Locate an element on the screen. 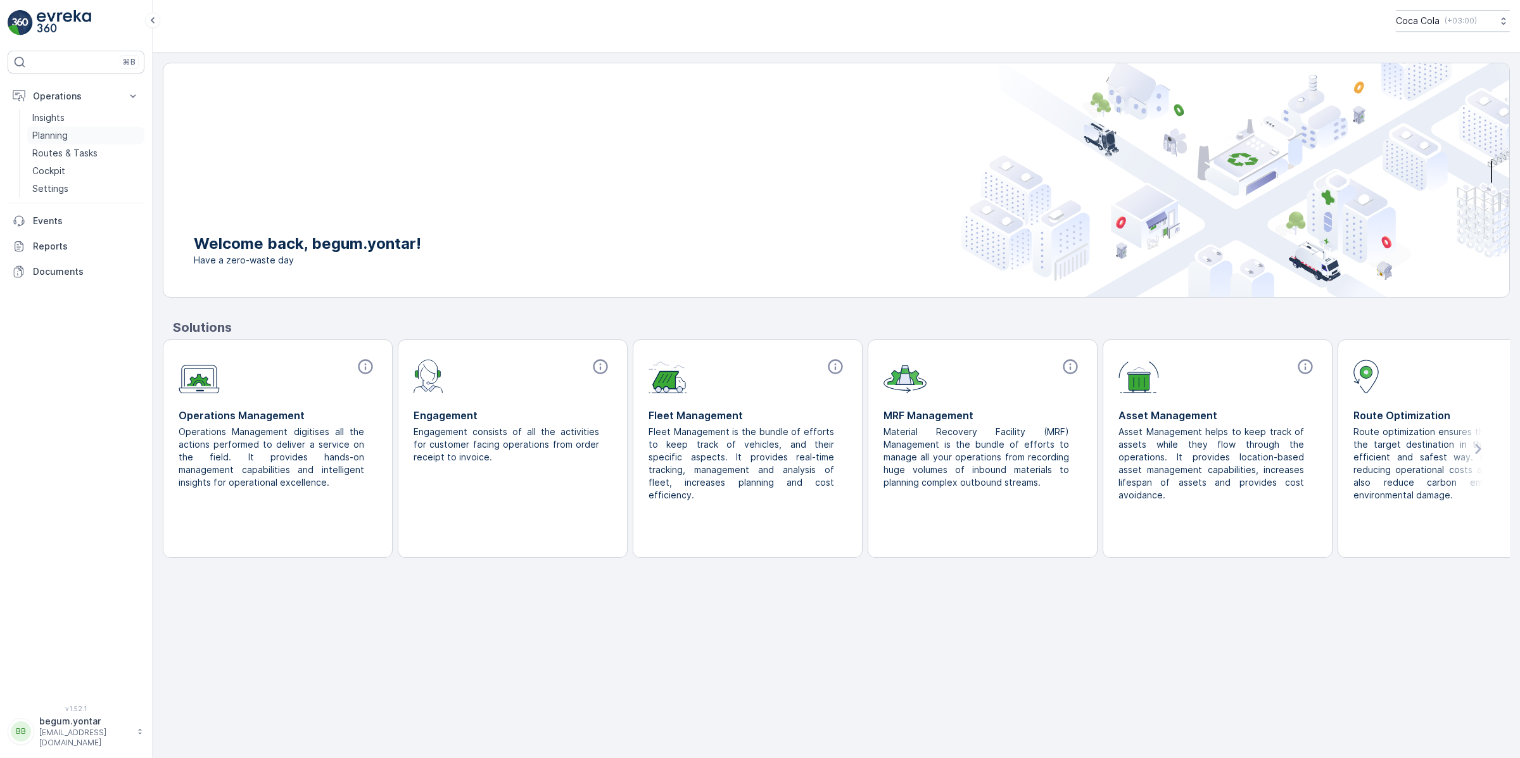 The image size is (1520, 758). p: MRF Management is located at coordinates (982, 415).